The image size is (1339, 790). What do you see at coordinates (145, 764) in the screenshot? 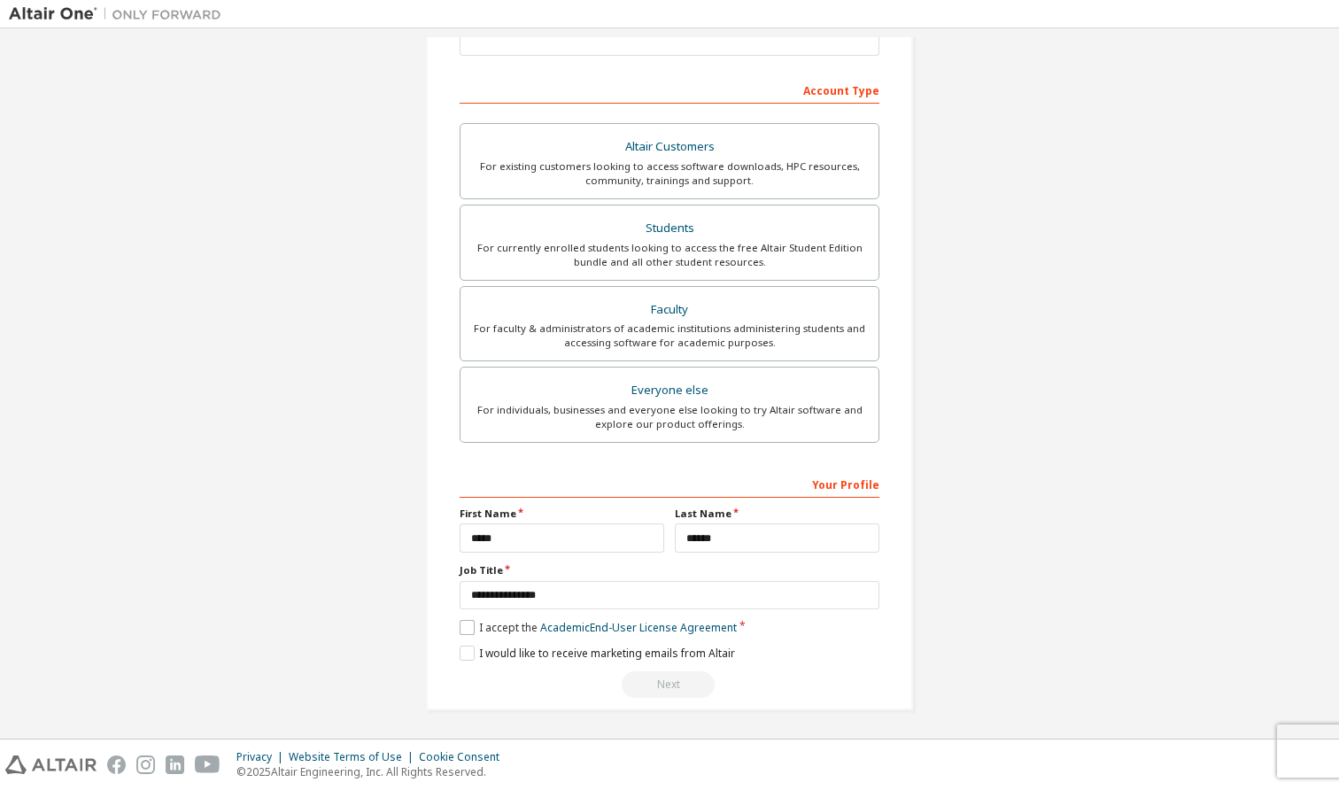
I see `img: instagram.svg` at bounding box center [145, 764].